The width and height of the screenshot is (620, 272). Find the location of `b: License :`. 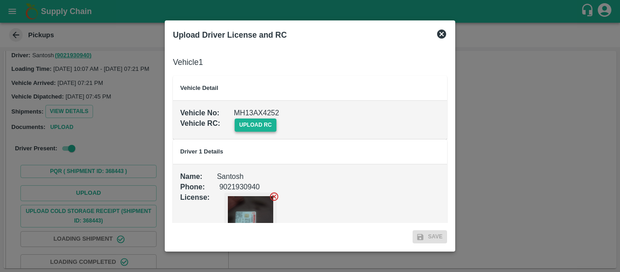

b: License : is located at coordinates (195, 197).